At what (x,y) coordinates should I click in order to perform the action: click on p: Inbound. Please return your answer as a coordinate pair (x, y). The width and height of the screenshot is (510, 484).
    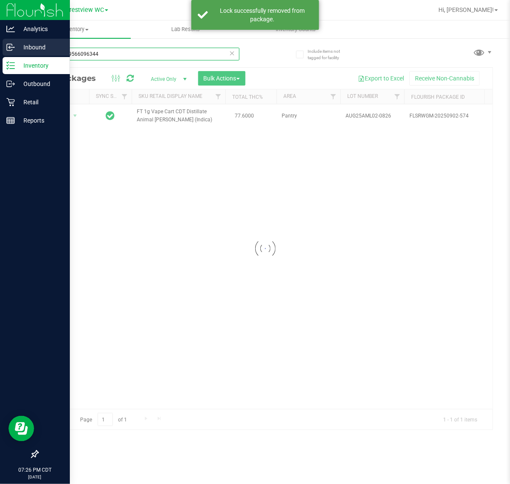
    Looking at the image, I should click on (40, 47).